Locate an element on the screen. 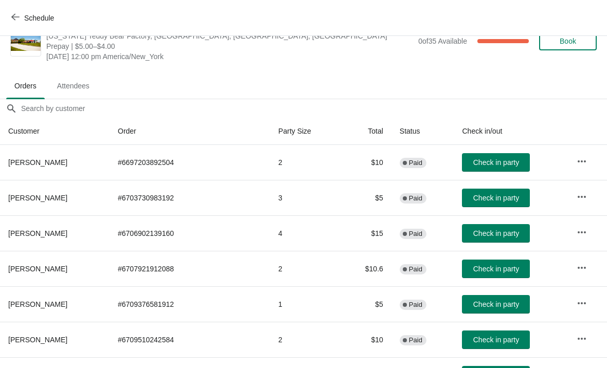  td: $15 is located at coordinates (366, 233).